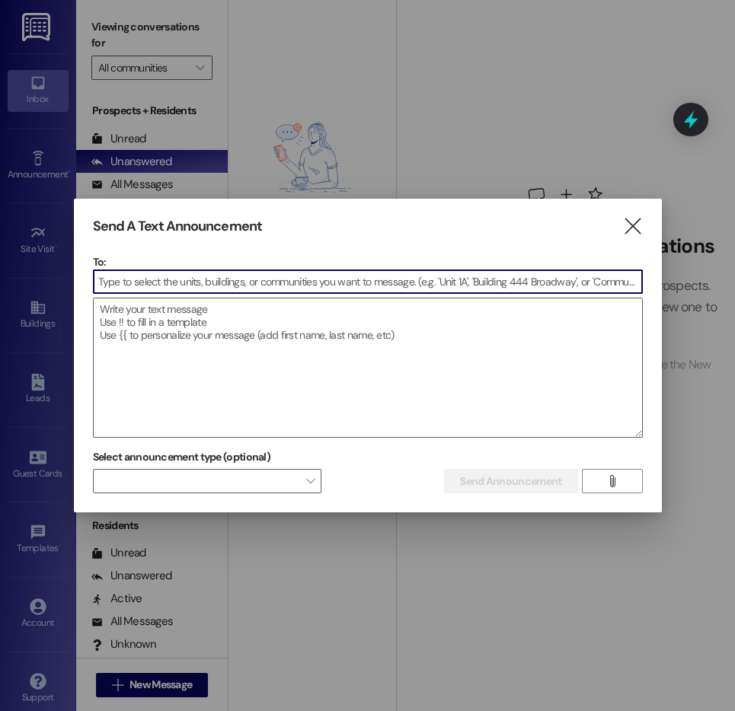  Describe the element at coordinates (368, 262) in the screenshot. I see `p: To:` at that location.